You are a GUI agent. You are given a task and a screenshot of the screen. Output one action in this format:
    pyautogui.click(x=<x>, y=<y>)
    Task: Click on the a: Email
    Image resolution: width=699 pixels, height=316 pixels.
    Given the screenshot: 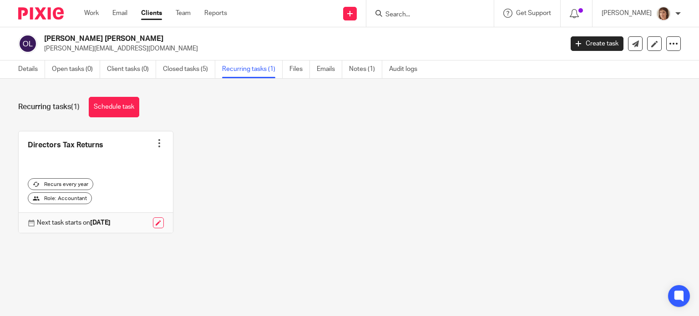 What is the action you would take?
    pyautogui.click(x=120, y=13)
    